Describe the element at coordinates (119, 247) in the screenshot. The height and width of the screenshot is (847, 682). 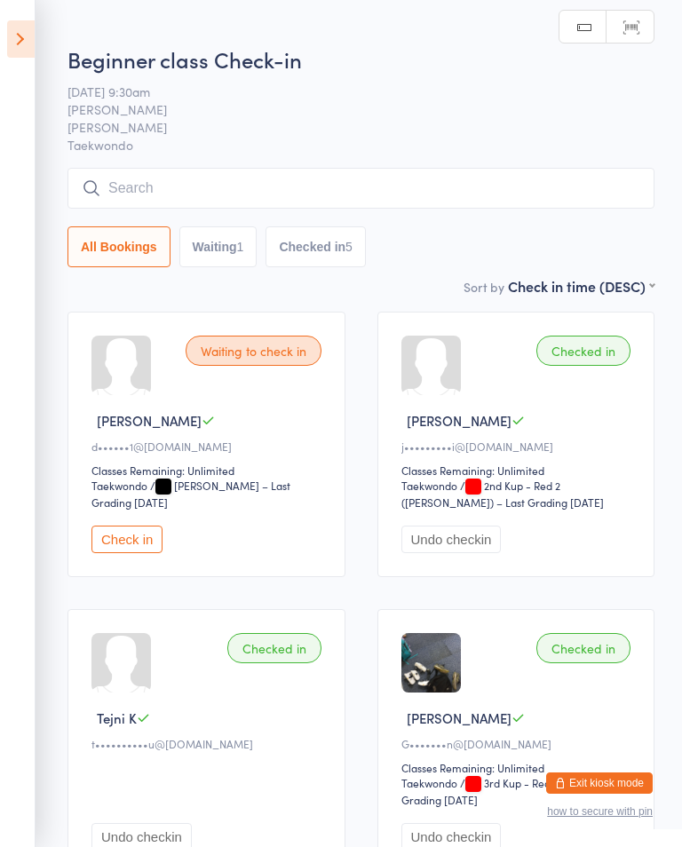
I see `button: All Bookings` at that location.